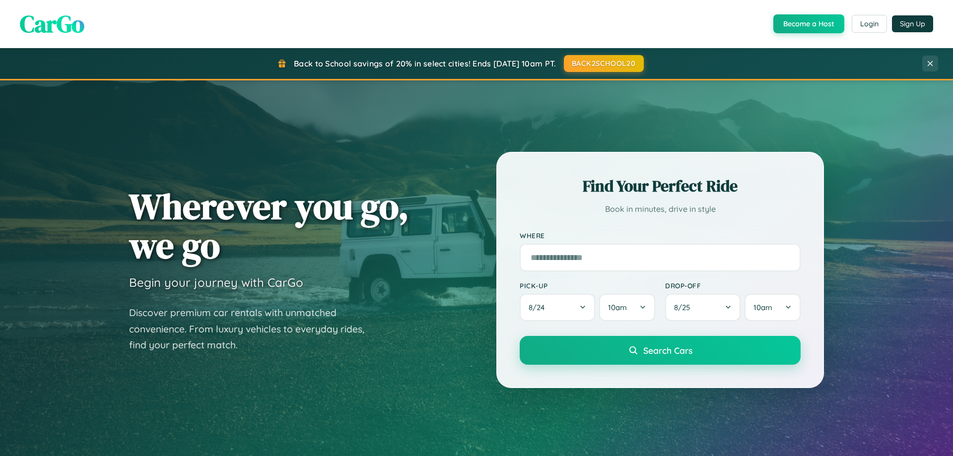 This screenshot has height=456, width=953. What do you see at coordinates (660, 235) in the screenshot?
I see `label: Where` at bounding box center [660, 235].